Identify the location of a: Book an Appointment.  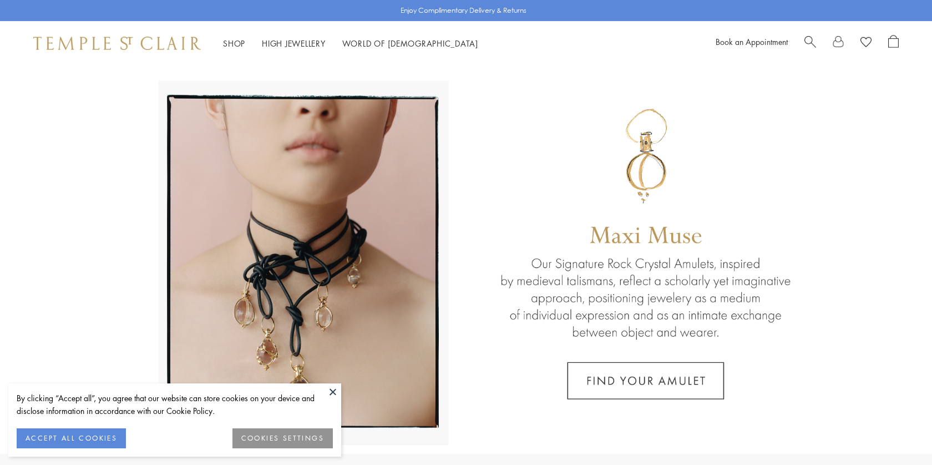
(752, 42).